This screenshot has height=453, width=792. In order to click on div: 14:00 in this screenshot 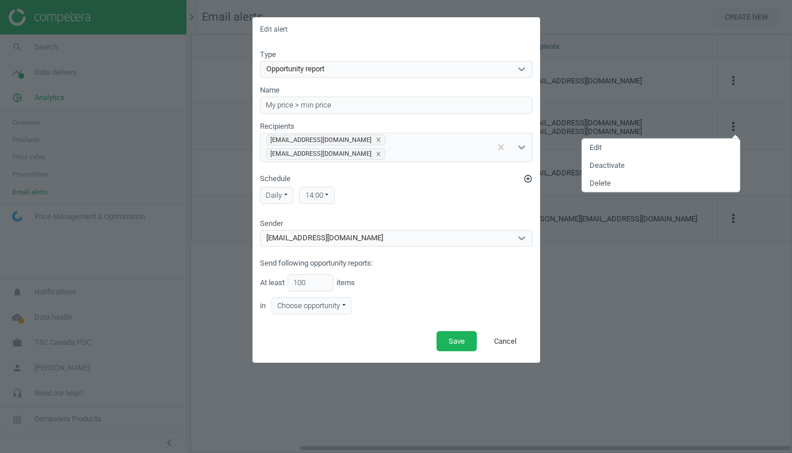, I will do `click(317, 196)`.